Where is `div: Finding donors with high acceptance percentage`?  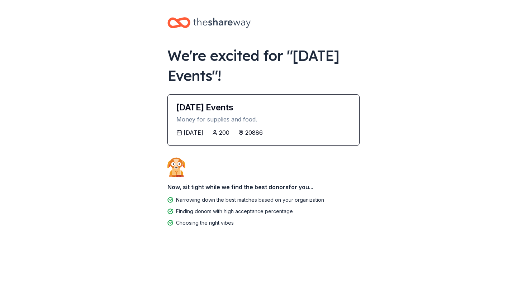
div: Finding donors with high acceptance percentage is located at coordinates (234, 212).